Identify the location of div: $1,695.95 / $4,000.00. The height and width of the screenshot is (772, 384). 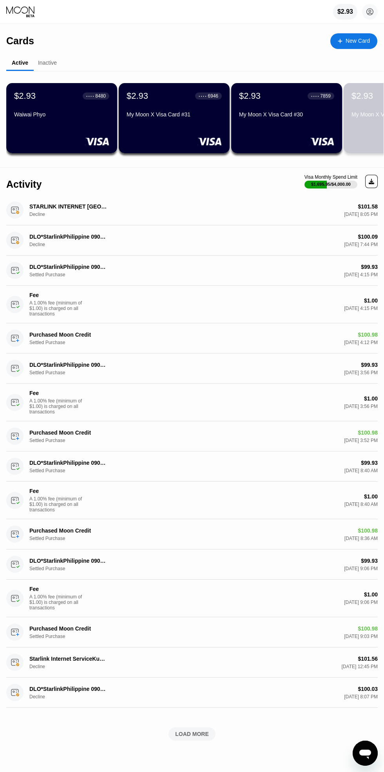
(331, 184).